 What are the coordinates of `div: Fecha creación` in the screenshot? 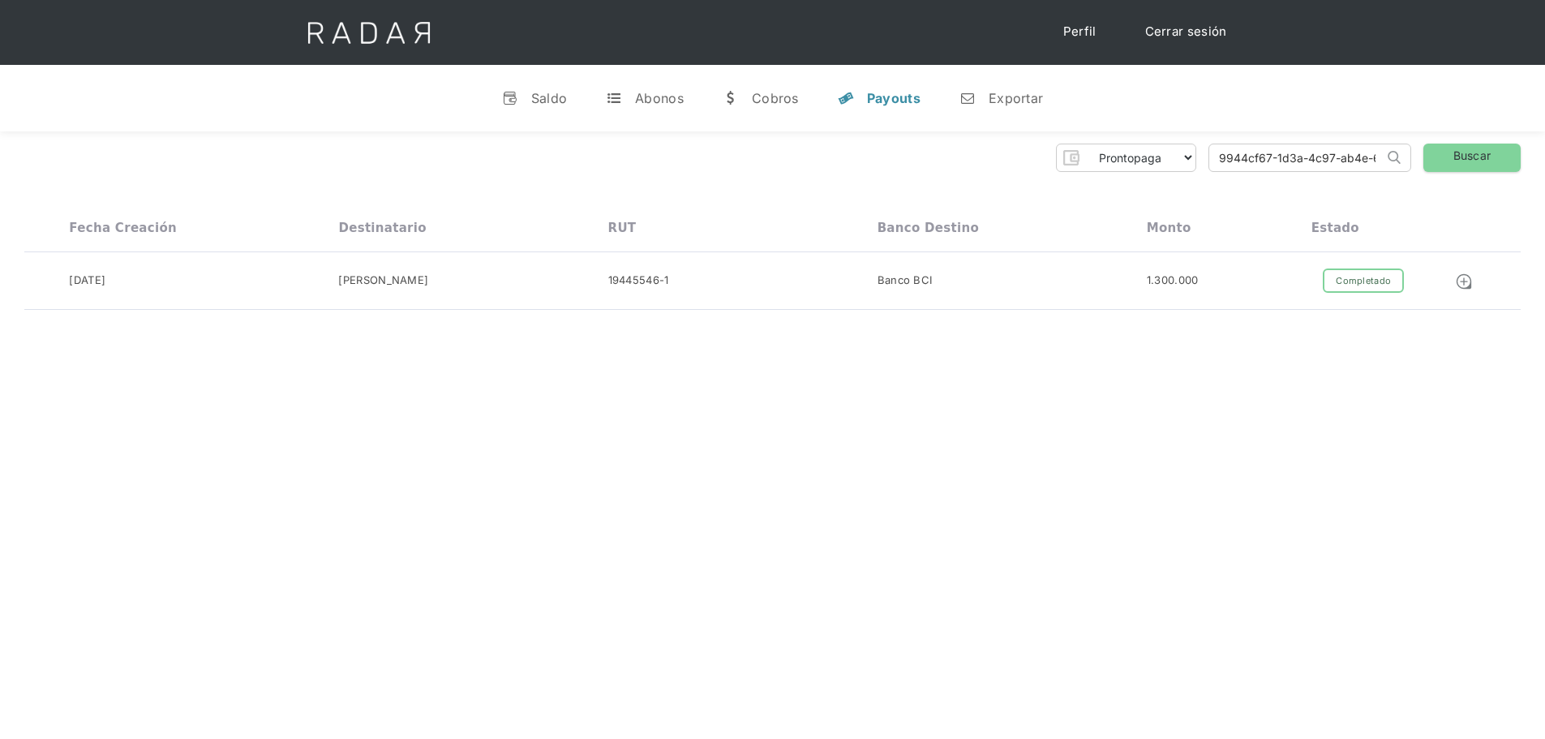 It's located at (122, 228).